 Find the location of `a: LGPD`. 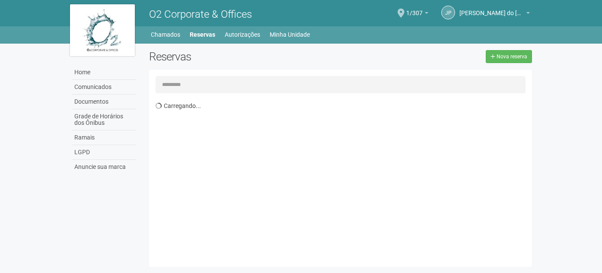

a: LGPD is located at coordinates (104, 152).